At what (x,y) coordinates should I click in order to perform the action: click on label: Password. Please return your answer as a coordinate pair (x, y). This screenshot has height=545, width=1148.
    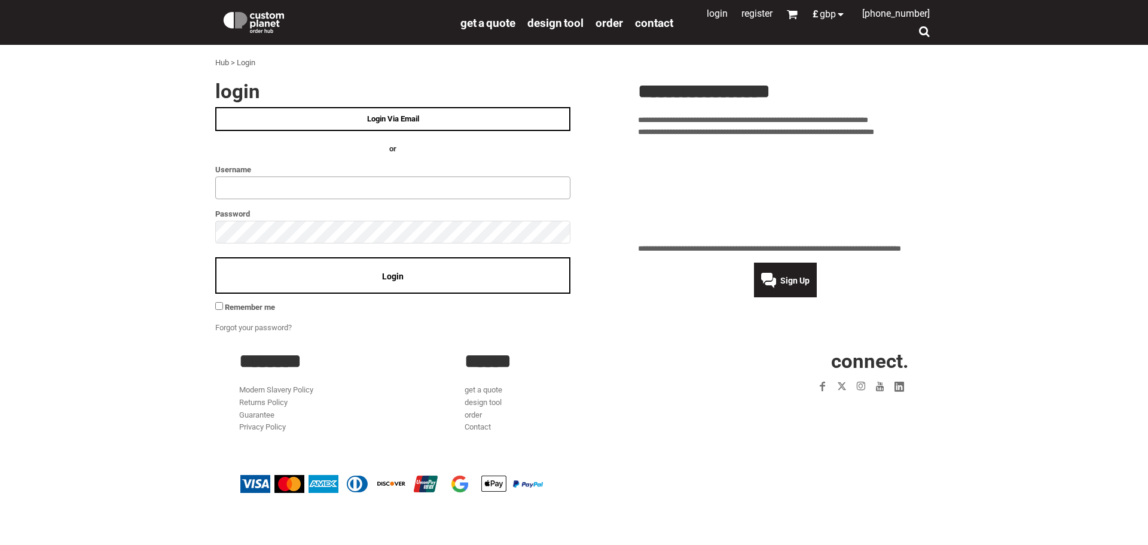
    Looking at the image, I should click on (393, 213).